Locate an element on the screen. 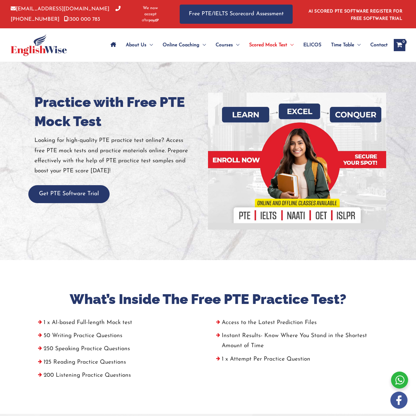 This screenshot has width=416, height=416. a: Time TableMenu Toggle is located at coordinates (346, 45).